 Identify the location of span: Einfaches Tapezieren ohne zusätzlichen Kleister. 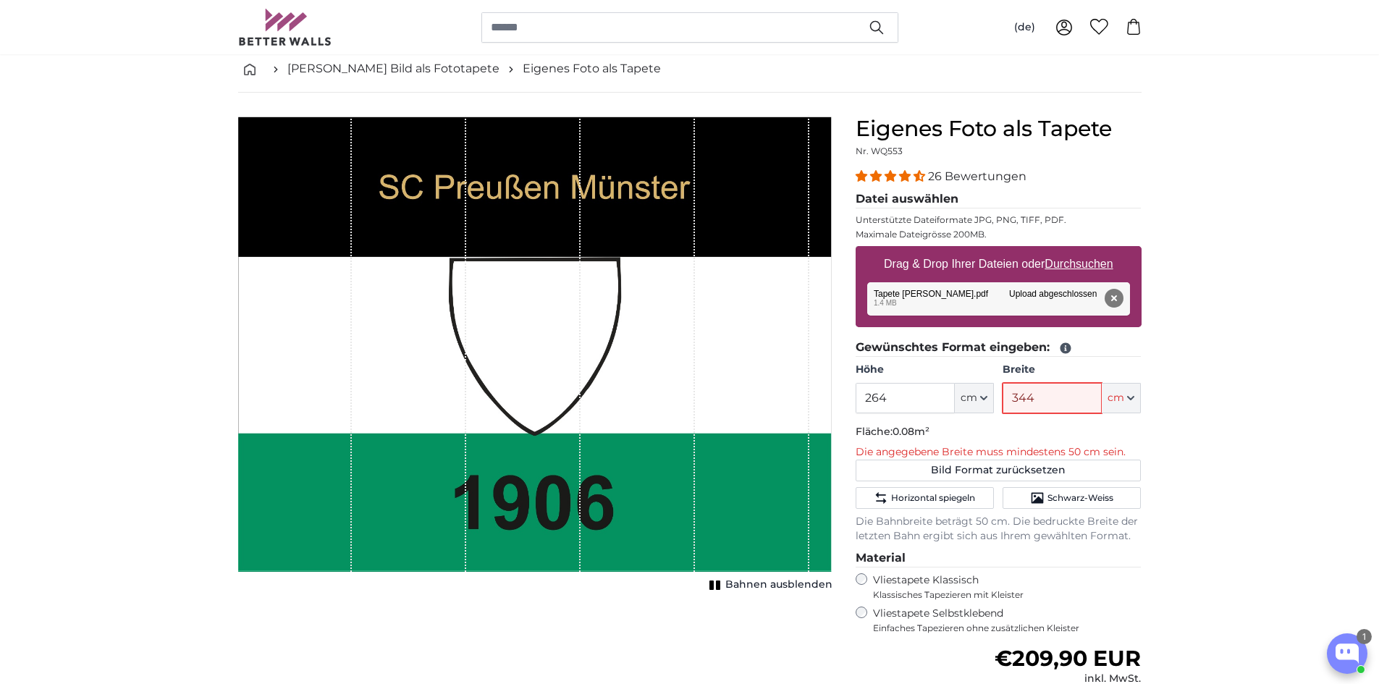
(1007, 628).